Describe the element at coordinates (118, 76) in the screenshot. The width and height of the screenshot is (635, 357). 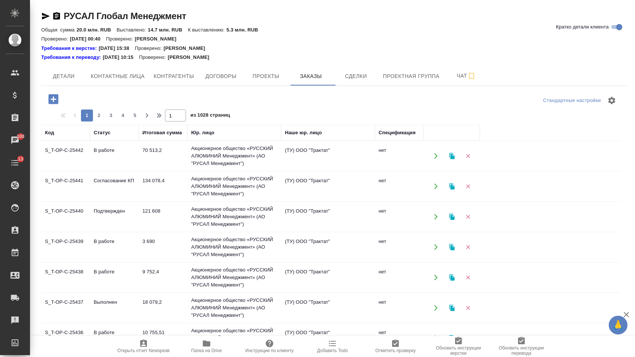
I see `span: Контактные лица` at that location.